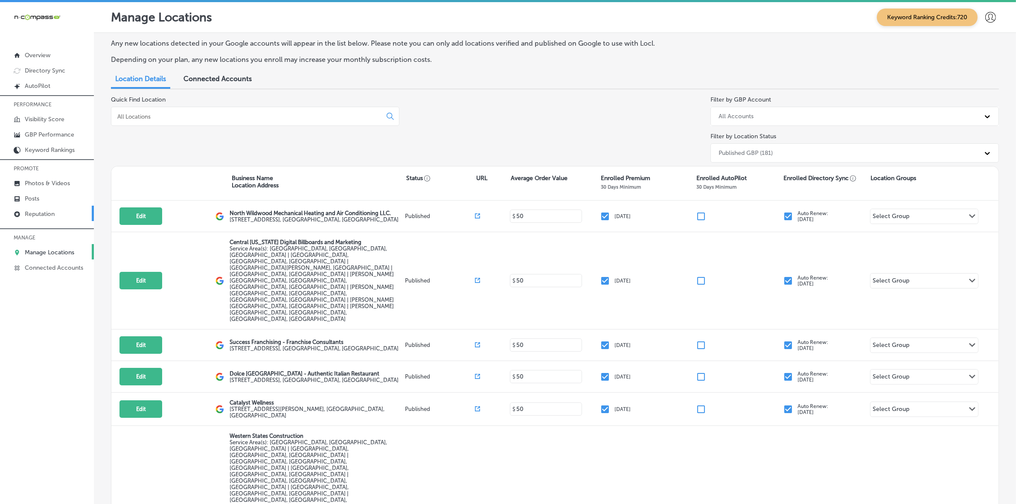 The width and height of the screenshot is (1016, 504). What do you see at coordinates (736, 116) in the screenshot?
I see `div: All Accounts` at bounding box center [736, 116].